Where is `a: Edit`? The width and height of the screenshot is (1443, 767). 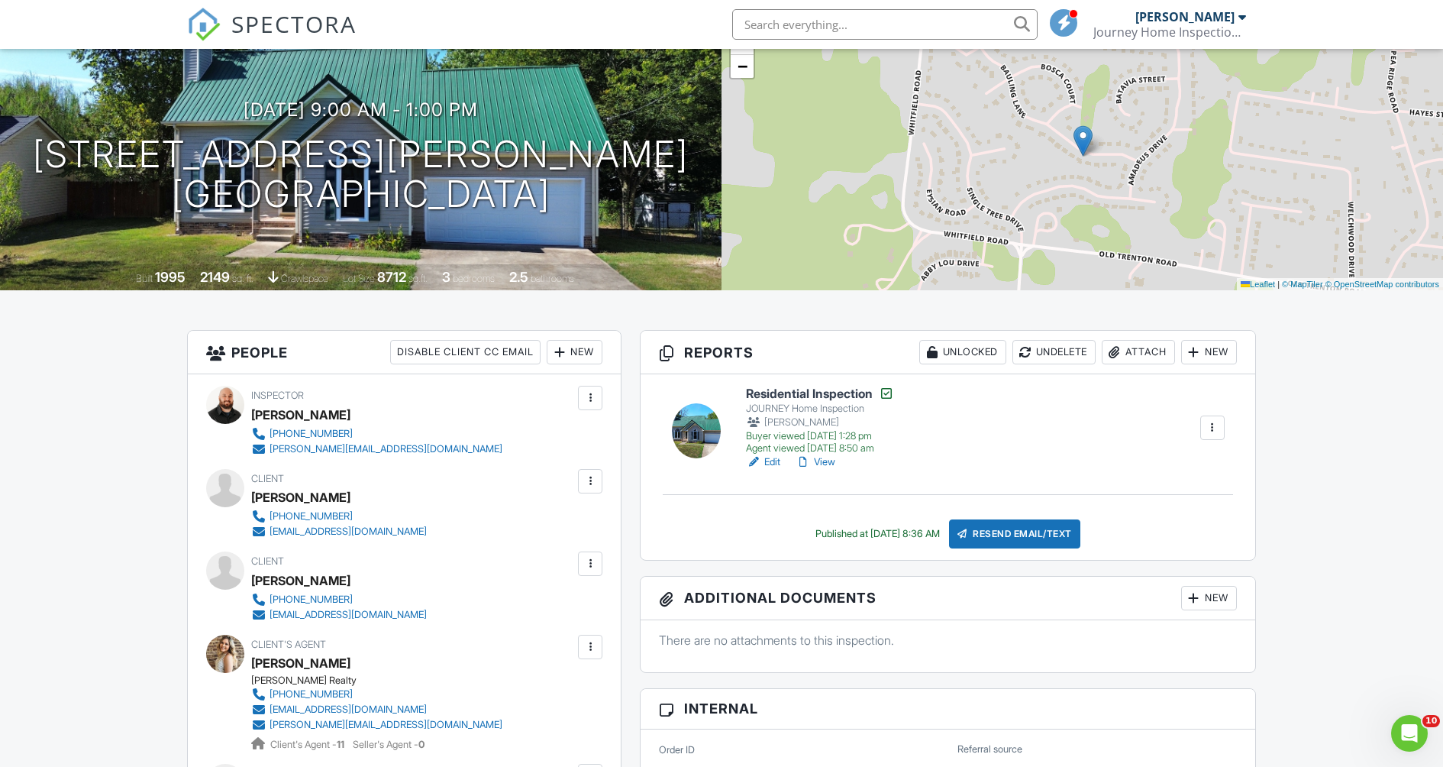 a: Edit is located at coordinates (763, 462).